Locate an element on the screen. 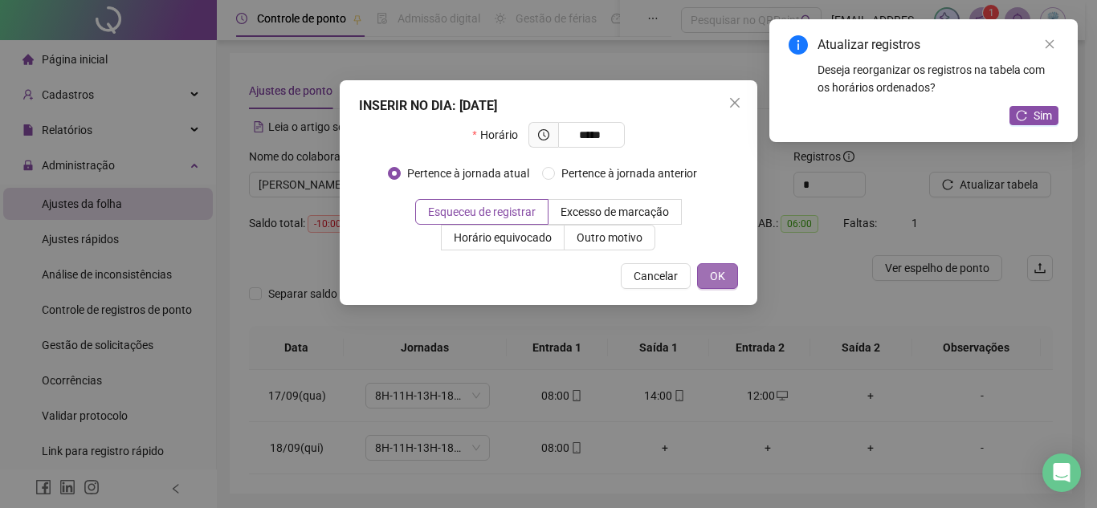 This screenshot has width=1097, height=508. span: Horário equivocado is located at coordinates (503, 238).